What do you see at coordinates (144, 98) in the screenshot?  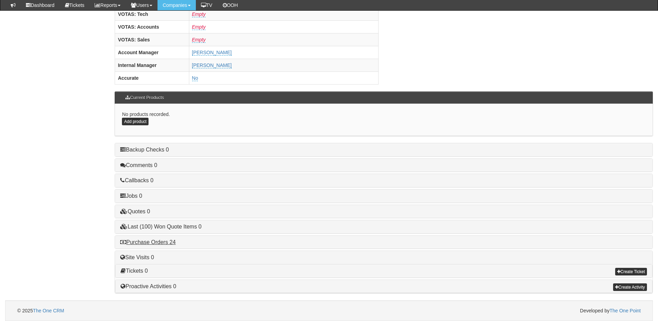 I see `h3: Current Products` at bounding box center [144, 98].